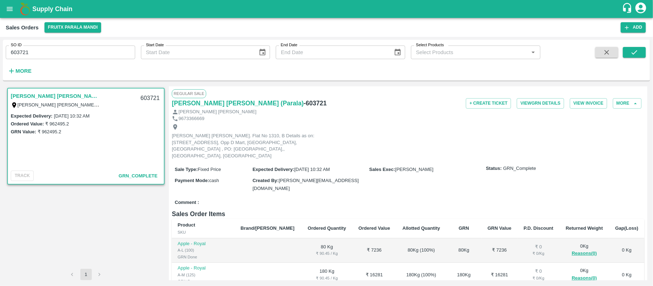 The height and width of the screenshot is (286, 653). What do you see at coordinates (150, 98) in the screenshot?
I see `div: 603721` at bounding box center [150, 98].